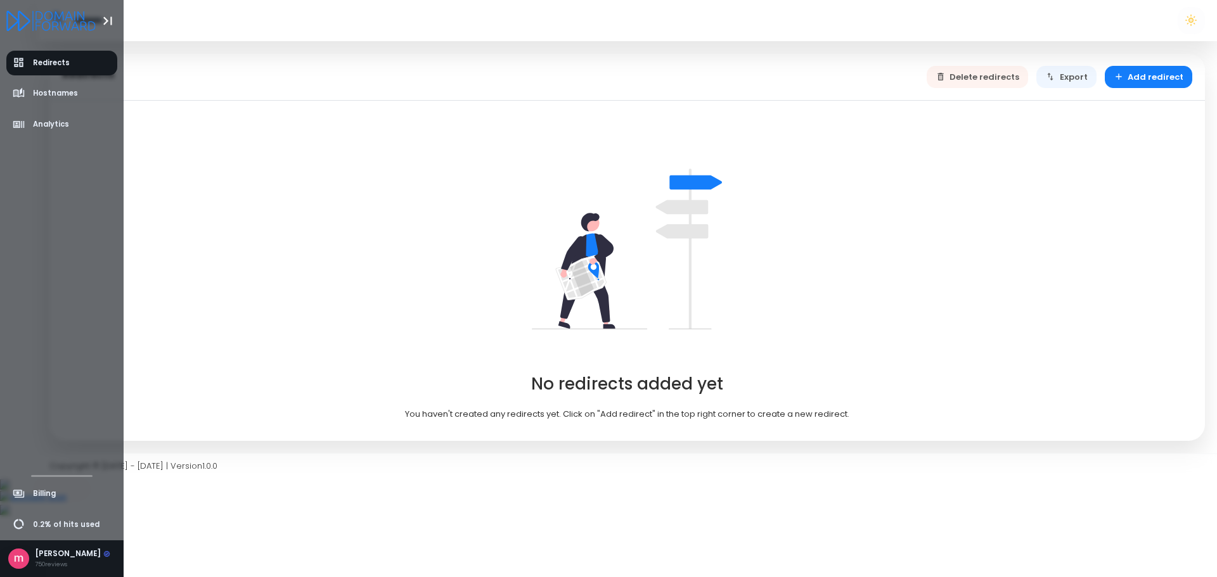  I want to click on span: 0.2% of hits used, so click(66, 525).